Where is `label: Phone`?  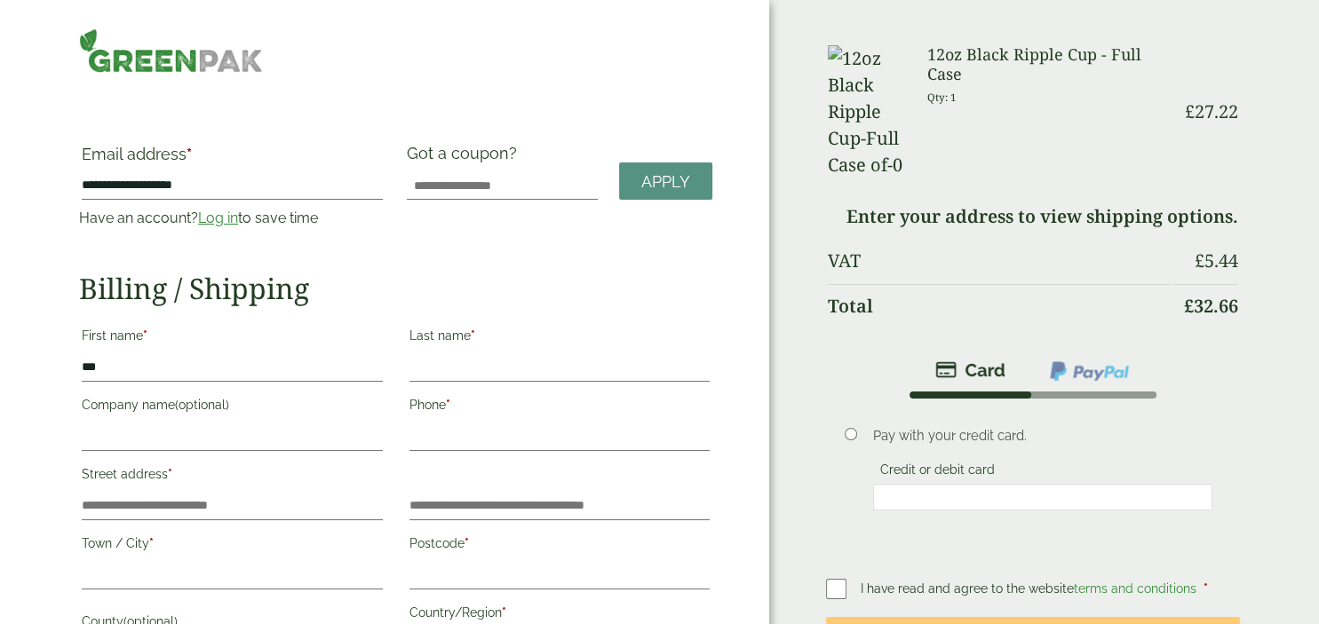 label: Phone is located at coordinates (559, 408).